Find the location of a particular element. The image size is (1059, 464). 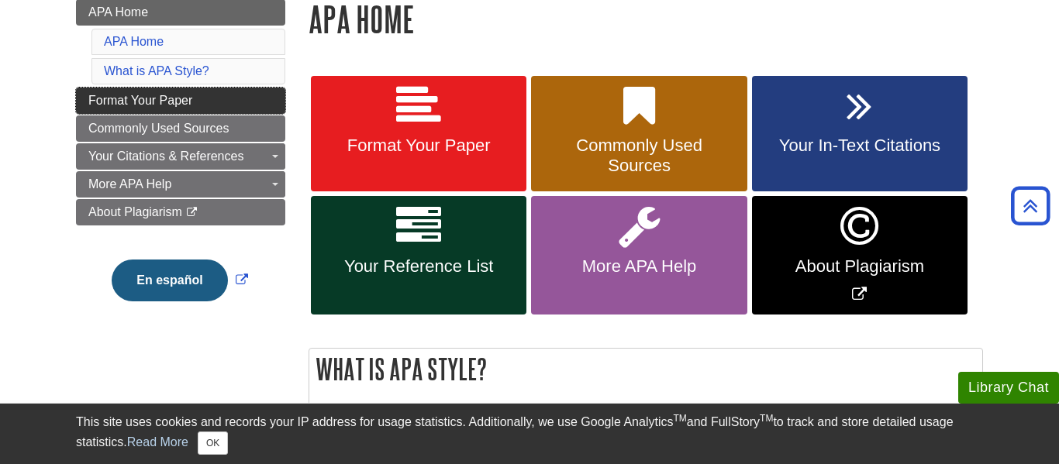

a: Your Citations & References is located at coordinates (181, 157).